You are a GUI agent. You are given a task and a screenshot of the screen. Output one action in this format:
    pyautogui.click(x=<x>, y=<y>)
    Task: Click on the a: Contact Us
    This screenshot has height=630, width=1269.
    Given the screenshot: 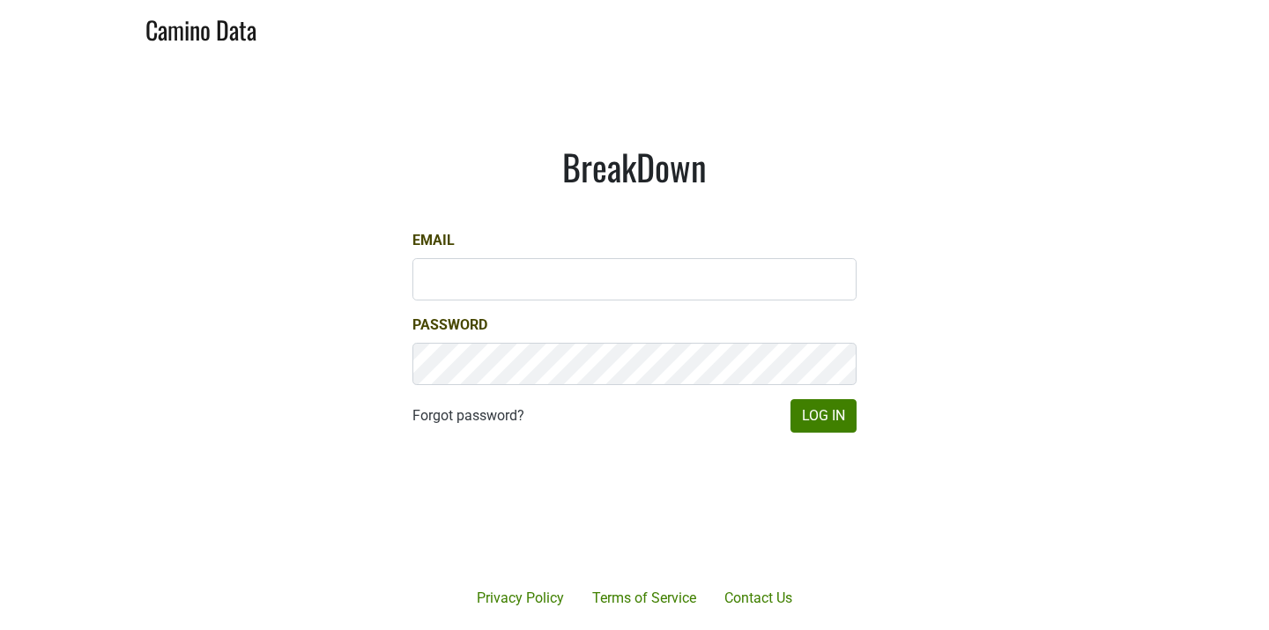 What is the action you would take?
    pyautogui.click(x=758, y=598)
    